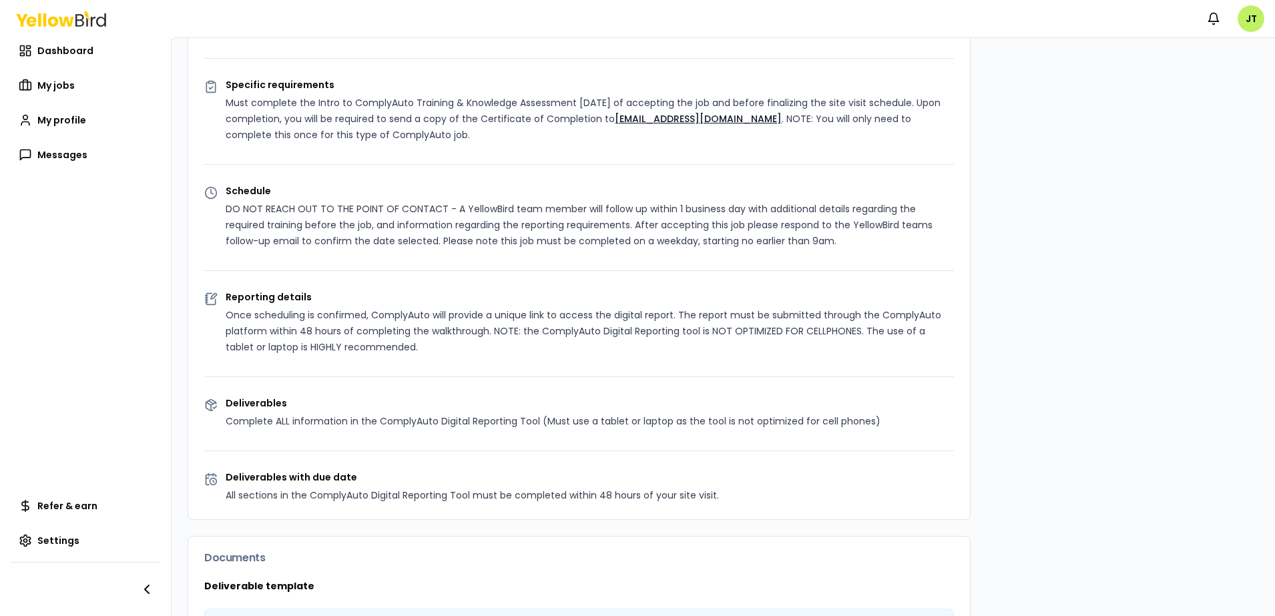  What do you see at coordinates (85, 120) in the screenshot?
I see `a: My profile` at bounding box center [85, 120].